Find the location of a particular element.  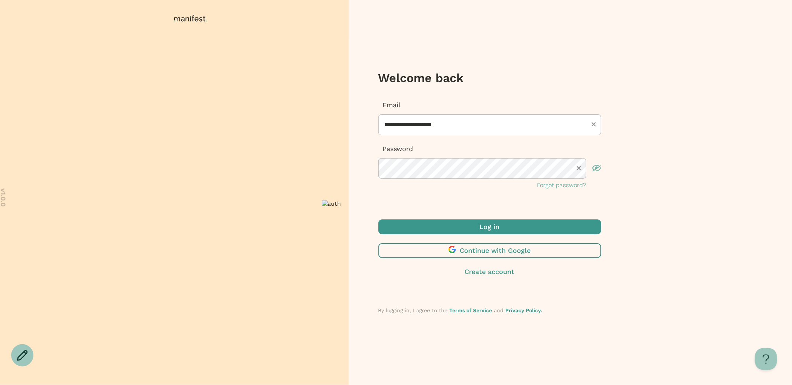

button: Continue with Google is located at coordinates (490, 251).